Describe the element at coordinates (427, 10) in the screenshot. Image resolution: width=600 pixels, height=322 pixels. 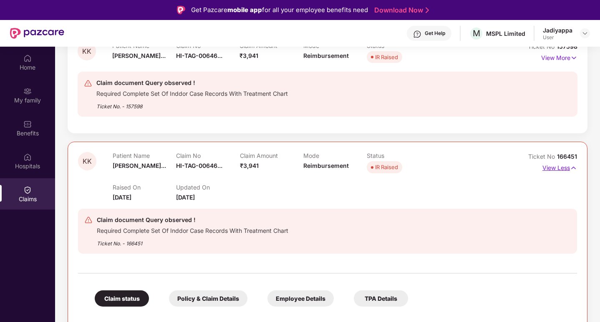
I see `img: Stroke` at that location.